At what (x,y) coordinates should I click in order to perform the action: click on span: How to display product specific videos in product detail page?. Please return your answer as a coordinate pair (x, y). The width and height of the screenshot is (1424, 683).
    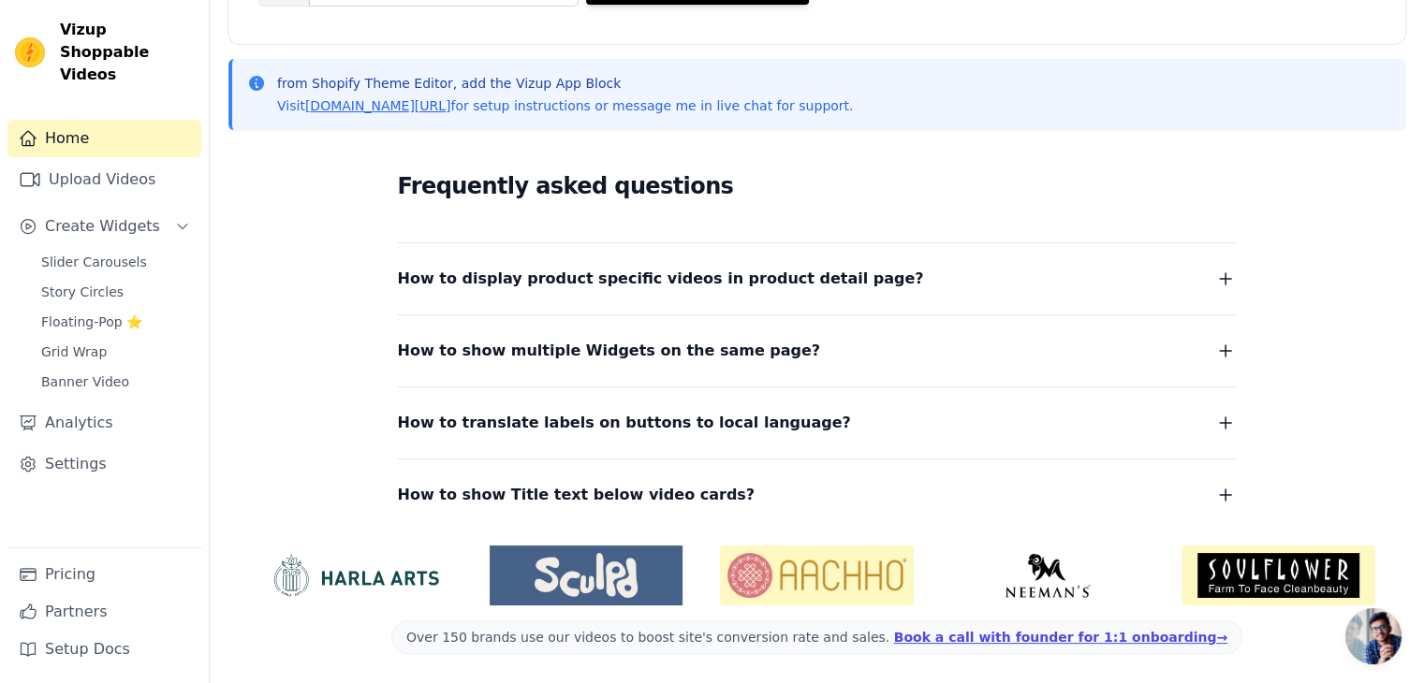
    Looking at the image, I should click on (661, 279).